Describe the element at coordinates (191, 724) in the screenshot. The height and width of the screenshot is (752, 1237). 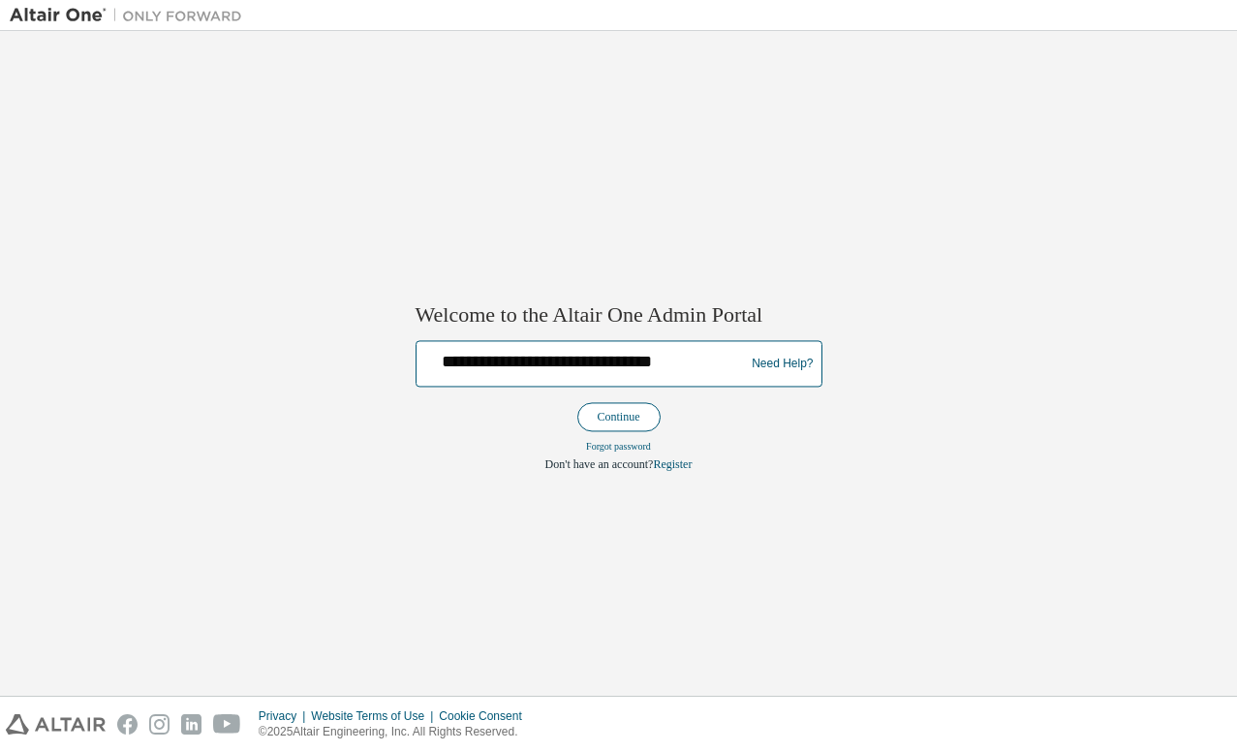
I see `img: linkedin.svg` at that location.